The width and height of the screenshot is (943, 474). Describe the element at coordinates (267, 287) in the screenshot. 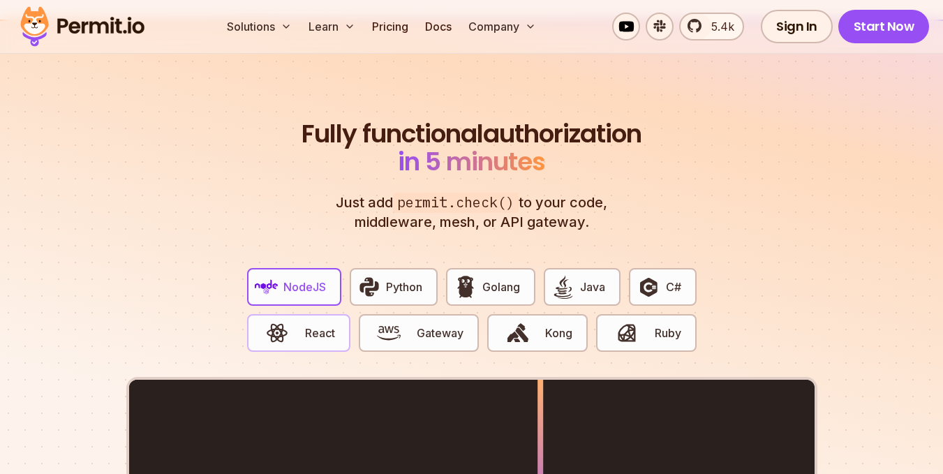

I see `img: NodeJS` at that location.